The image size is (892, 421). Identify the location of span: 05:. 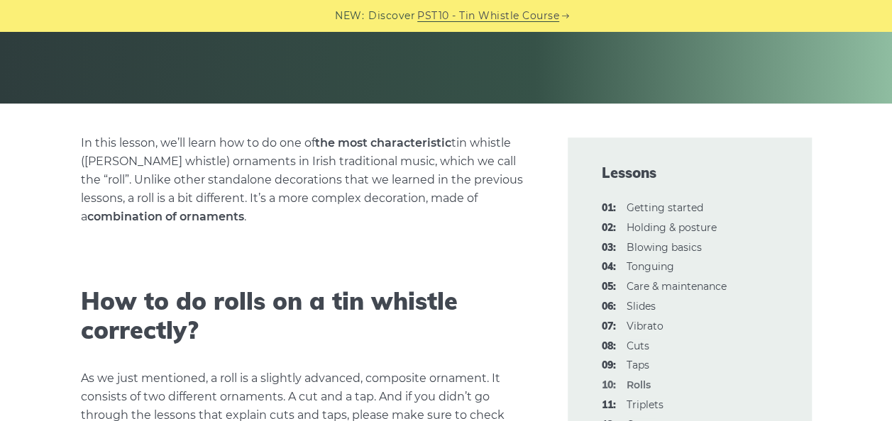
(609, 287).